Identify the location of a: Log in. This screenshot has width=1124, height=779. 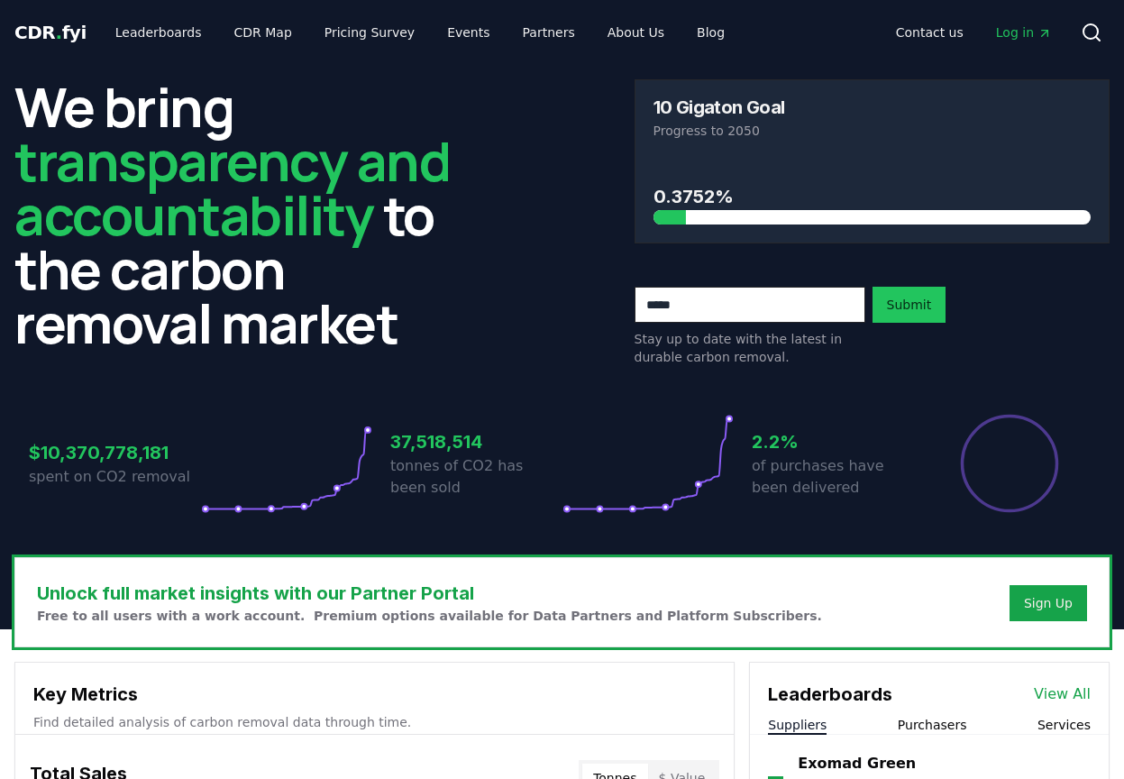
(1024, 32).